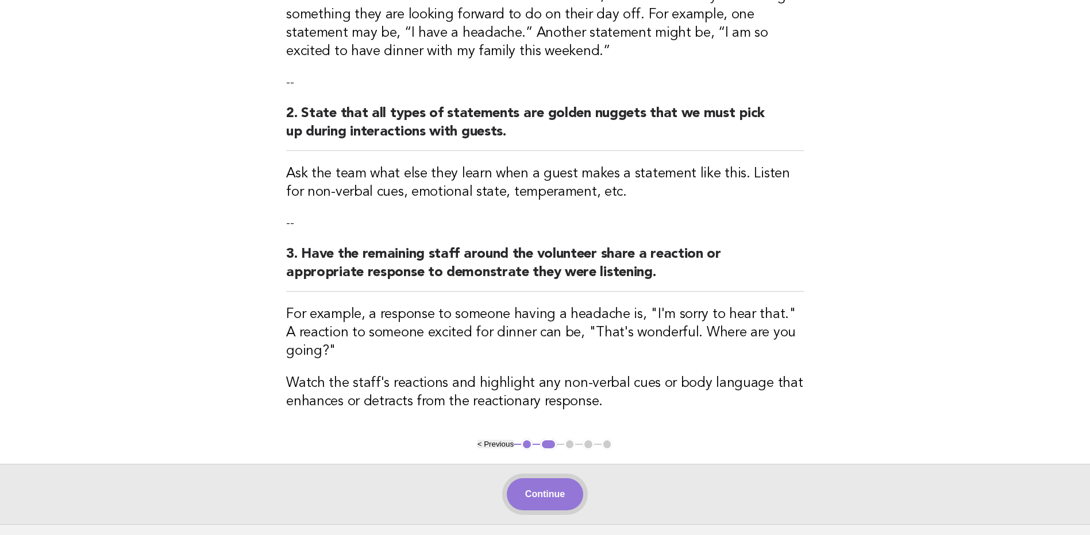  Describe the element at coordinates (545, 128) in the screenshot. I see `h2: 2. State that all types of statements are golden nuggets that we must pick up during interactions...` at that location.